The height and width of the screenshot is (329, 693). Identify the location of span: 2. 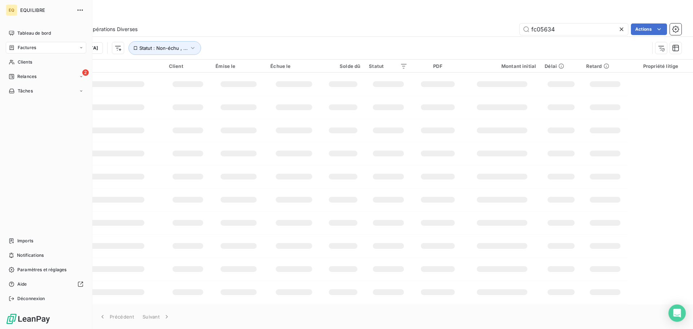
(86, 73).